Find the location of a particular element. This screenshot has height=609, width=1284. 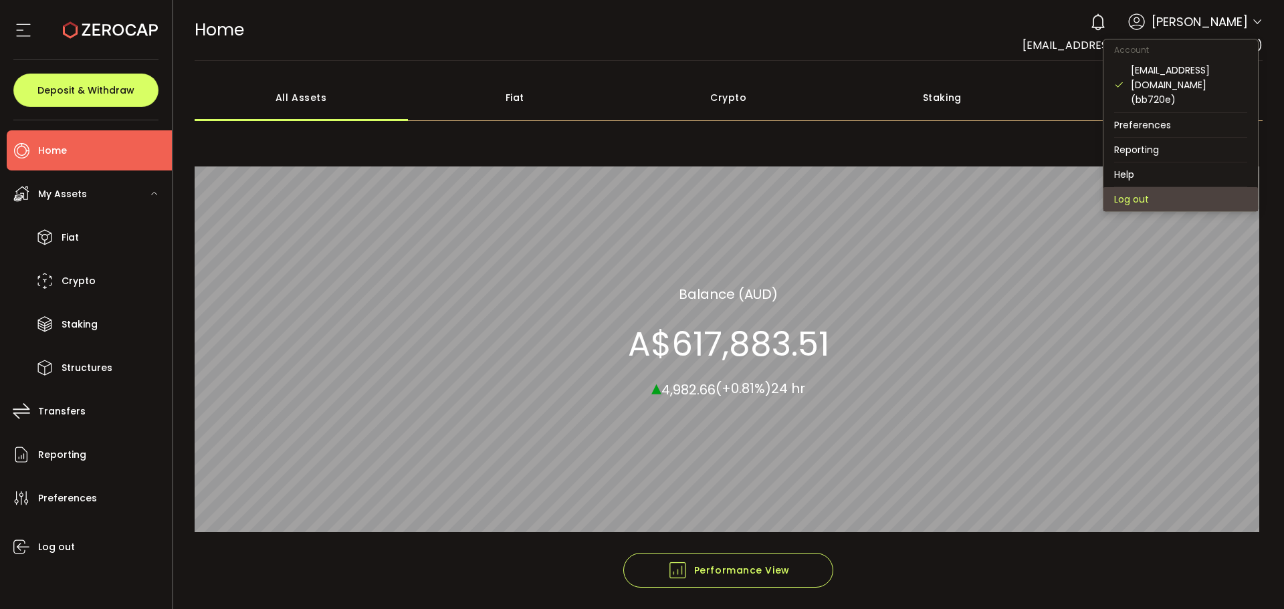

span: Deposit & Withdraw is located at coordinates (86, 90).